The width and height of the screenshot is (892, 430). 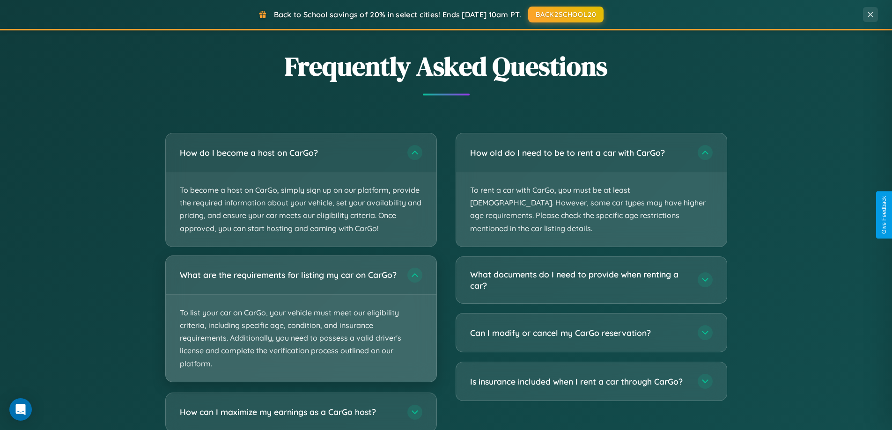 I want to click on h3: What documents do I need to provide when renting a car?, so click(x=579, y=280).